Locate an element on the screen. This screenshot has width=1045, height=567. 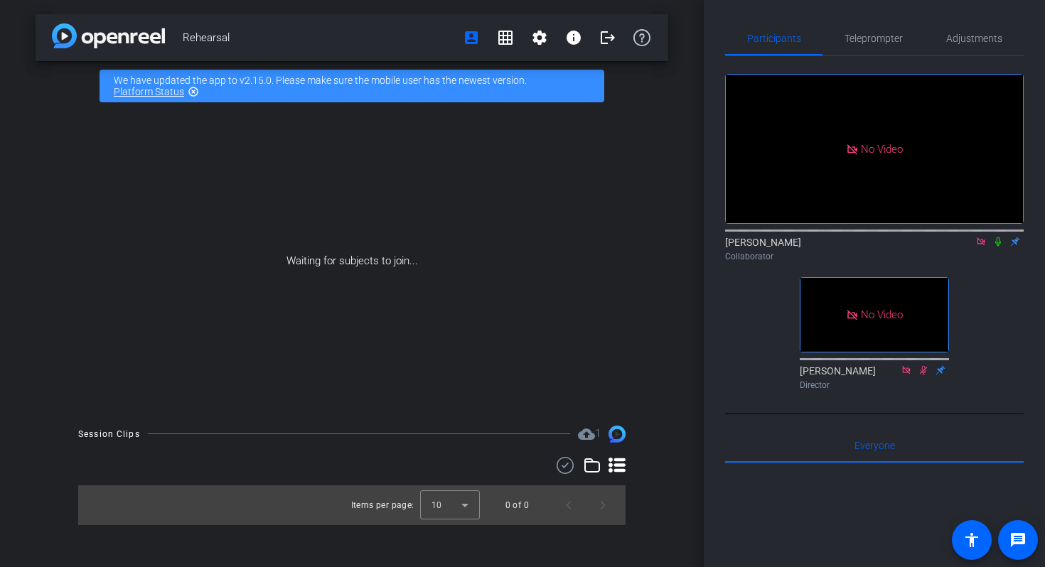
span: Everyone is located at coordinates (874, 446).